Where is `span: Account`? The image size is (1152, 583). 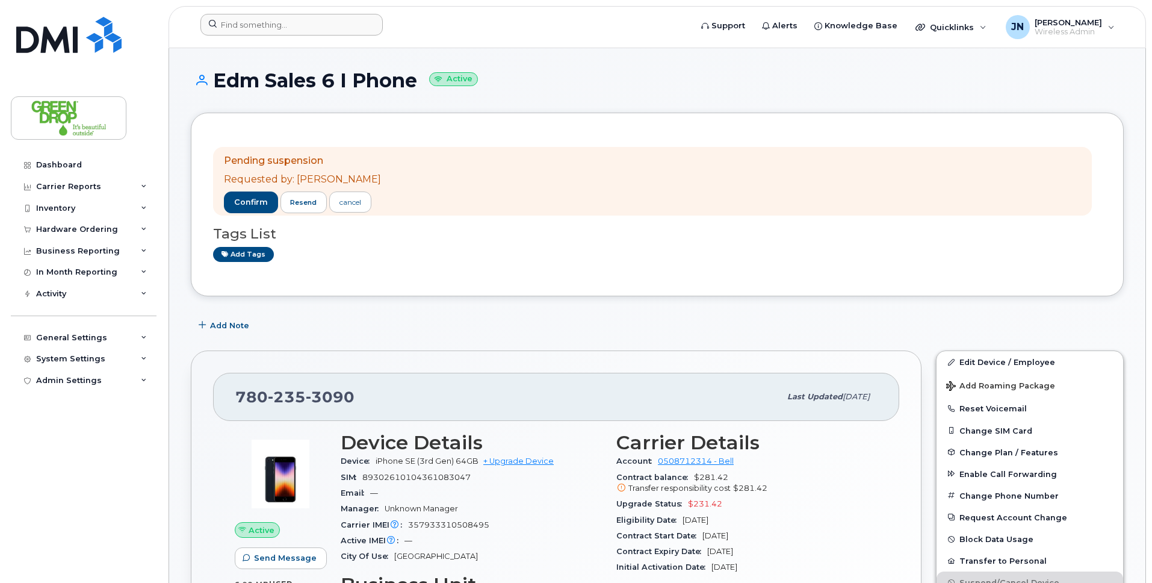 span: Account is located at coordinates (637, 461).